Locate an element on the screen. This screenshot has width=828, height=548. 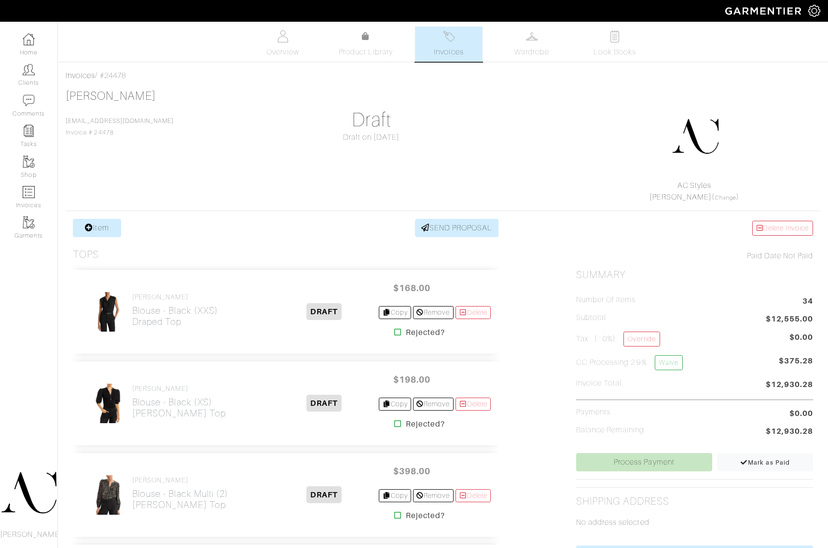
a: Look Books is located at coordinates (615, 44).